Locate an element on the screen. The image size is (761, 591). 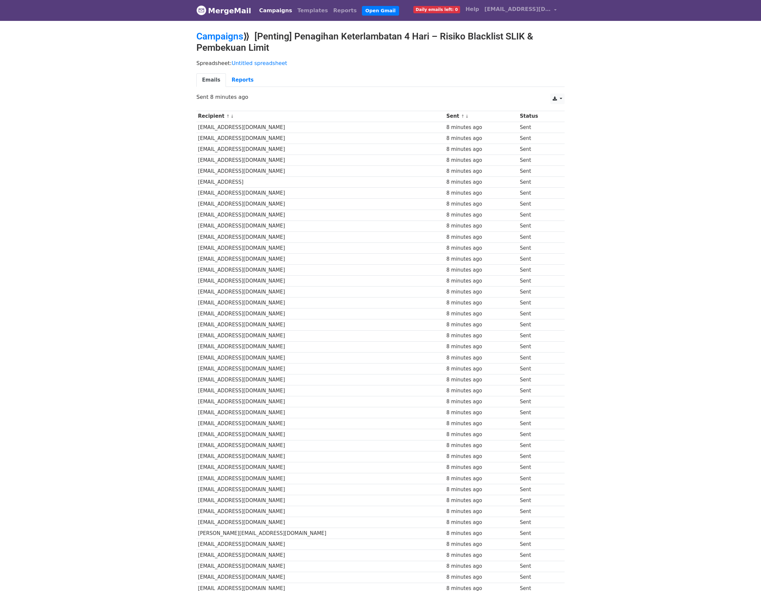
a: Untitled spreadsheet is located at coordinates (259, 63).